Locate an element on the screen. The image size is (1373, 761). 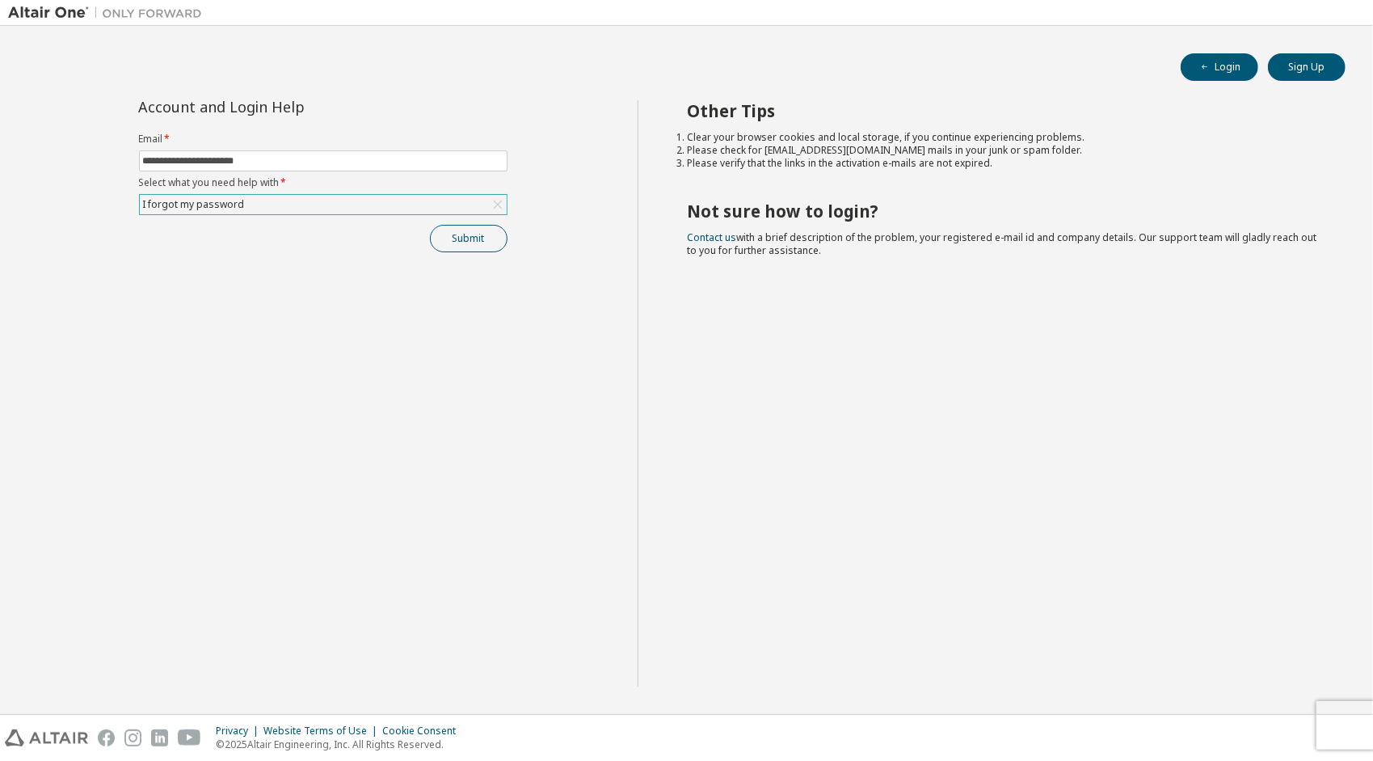
label: Email is located at coordinates (323, 139).